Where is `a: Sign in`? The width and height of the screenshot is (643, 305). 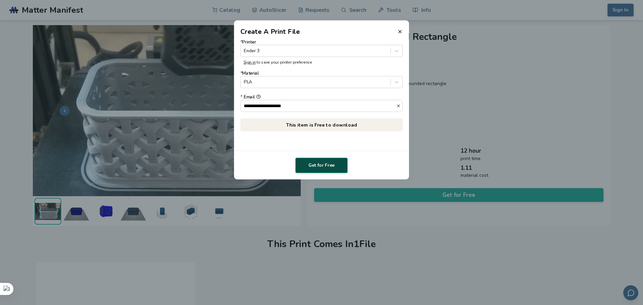 a: Sign in is located at coordinates (250, 62).